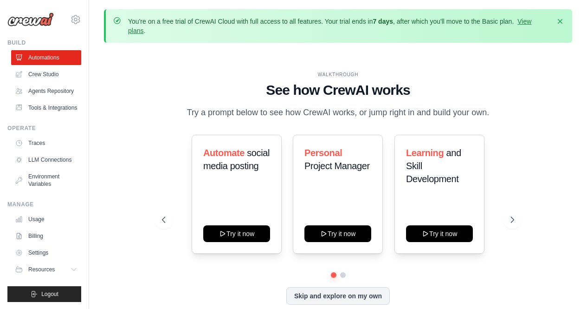 The height and width of the screenshot is (309, 587). Describe the element at coordinates (339, 26) in the screenshot. I see `p: You're on a free trial of CrewAI Cloud with full access to all features. Your trial ends in , aft...` at that location.